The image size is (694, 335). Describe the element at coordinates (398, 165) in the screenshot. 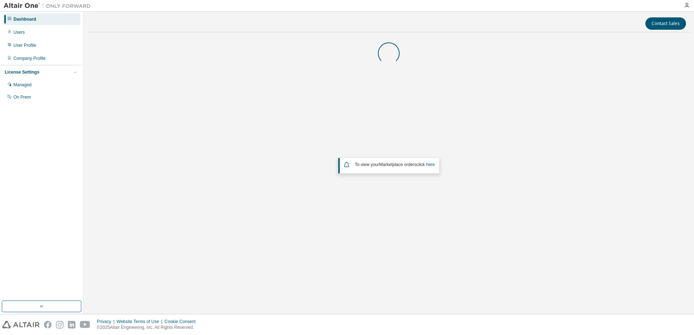

I see `em: Marketplace orders` at that location.